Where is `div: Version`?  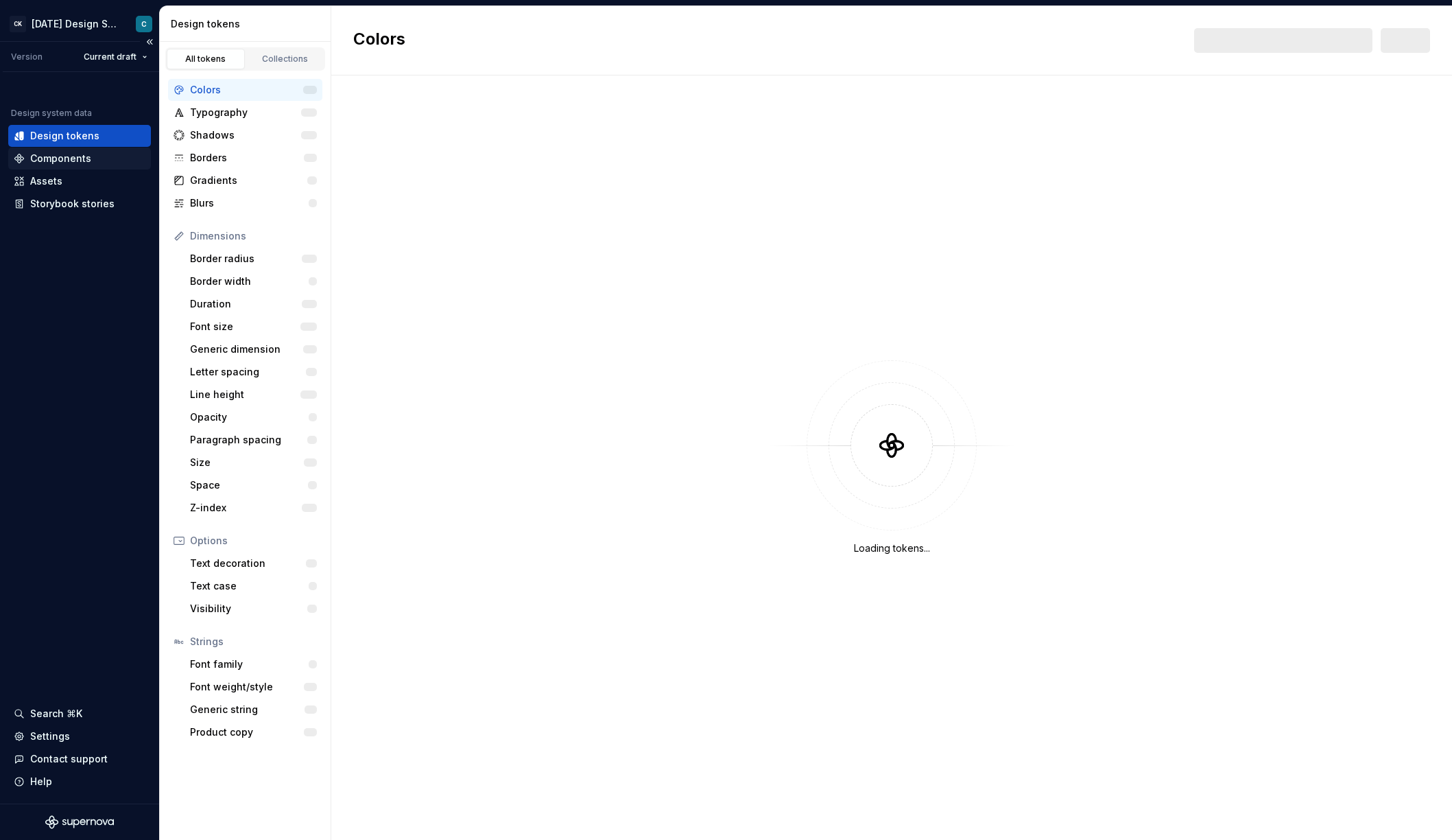 div: Version is located at coordinates (26, 57).